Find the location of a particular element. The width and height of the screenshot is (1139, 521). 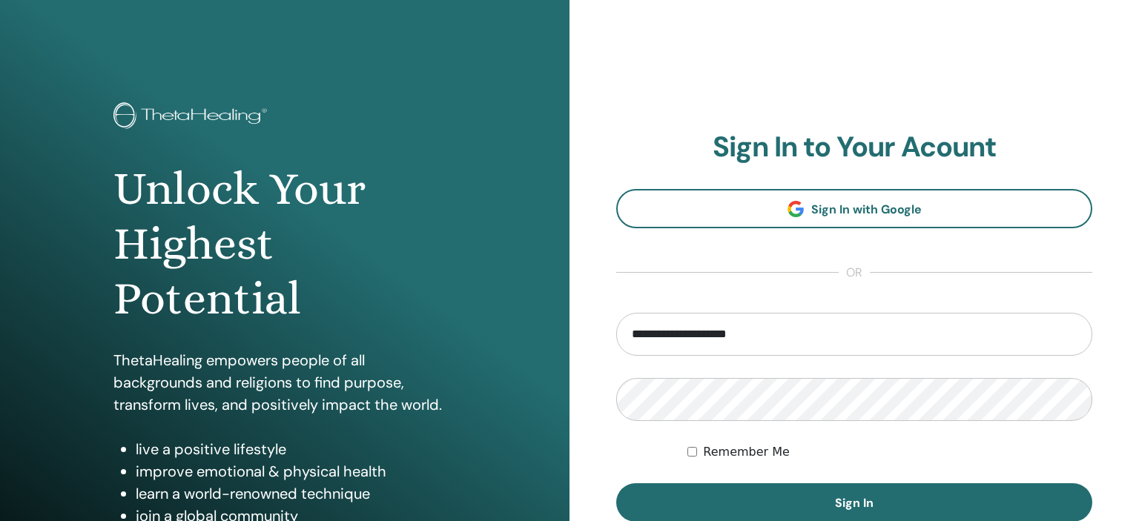

span: Sign In is located at coordinates (854, 503).